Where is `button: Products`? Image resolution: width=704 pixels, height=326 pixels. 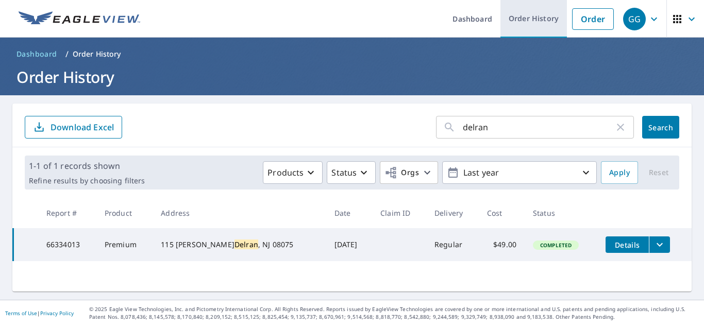 button: Products is located at coordinates (293, 173).